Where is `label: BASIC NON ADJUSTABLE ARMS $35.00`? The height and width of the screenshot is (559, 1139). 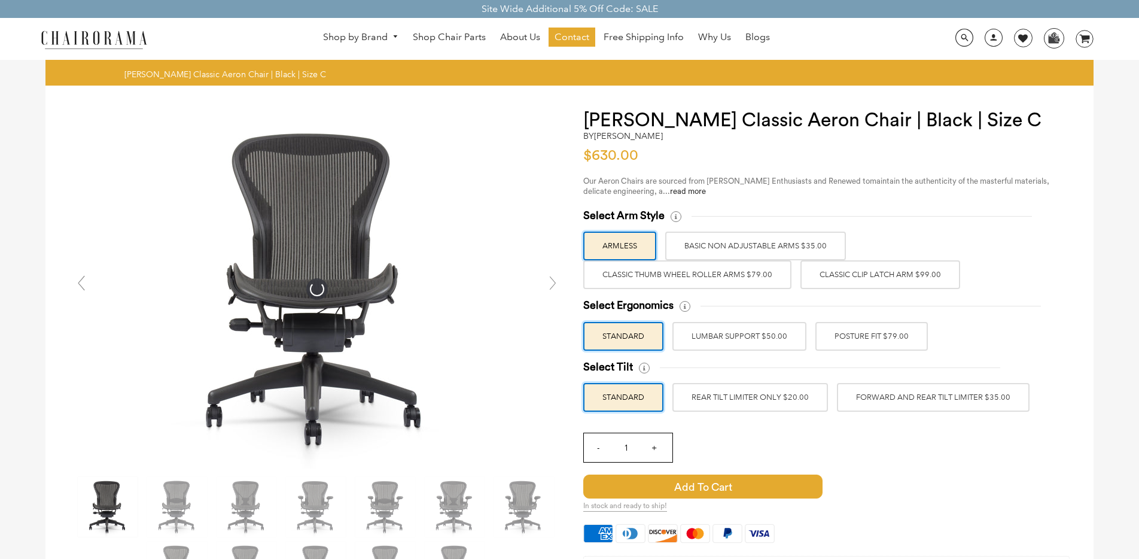 label: BASIC NON ADJUSTABLE ARMS $35.00 is located at coordinates (756, 246).